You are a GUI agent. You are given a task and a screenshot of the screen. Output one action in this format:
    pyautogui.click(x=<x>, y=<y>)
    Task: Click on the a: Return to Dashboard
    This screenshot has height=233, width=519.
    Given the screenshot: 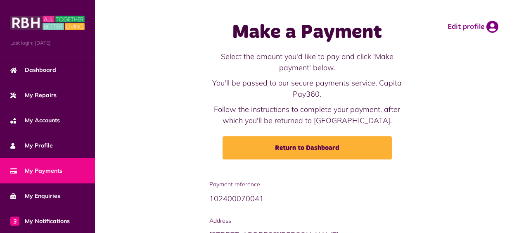 What is the action you would take?
    pyautogui.click(x=307, y=148)
    